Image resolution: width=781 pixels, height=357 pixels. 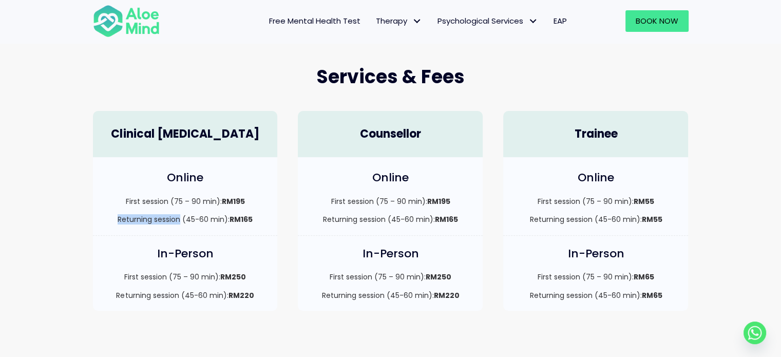 I want to click on span: Book Now, so click(x=657, y=21).